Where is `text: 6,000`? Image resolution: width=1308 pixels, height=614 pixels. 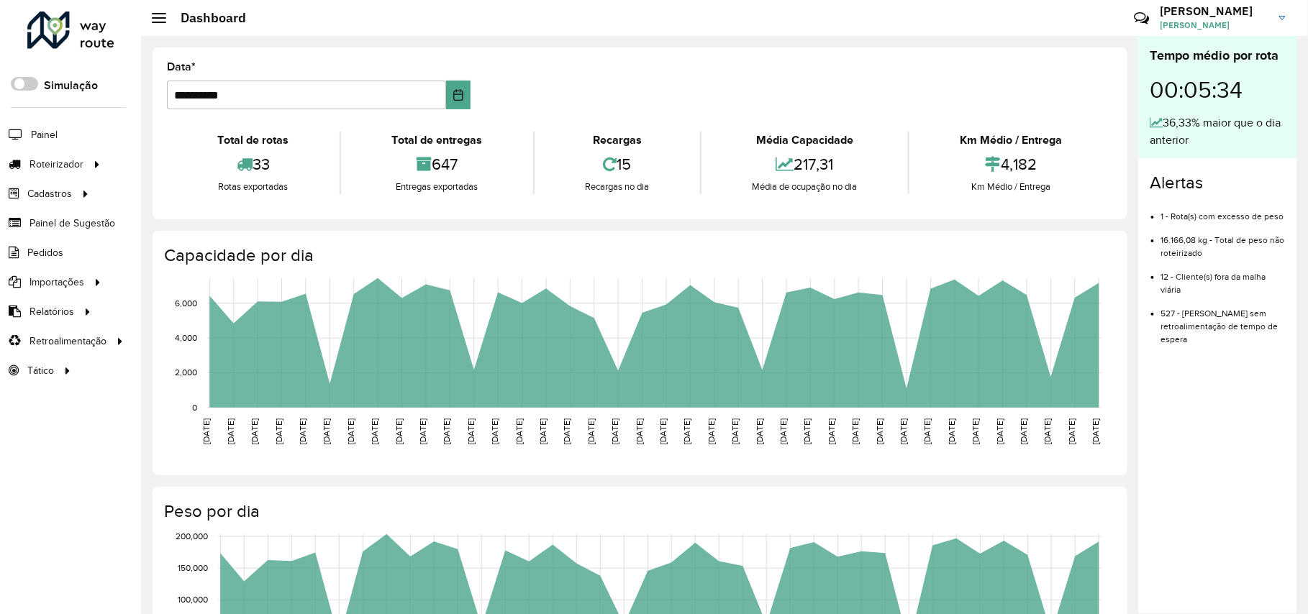
text: 6,000 is located at coordinates (186, 303).